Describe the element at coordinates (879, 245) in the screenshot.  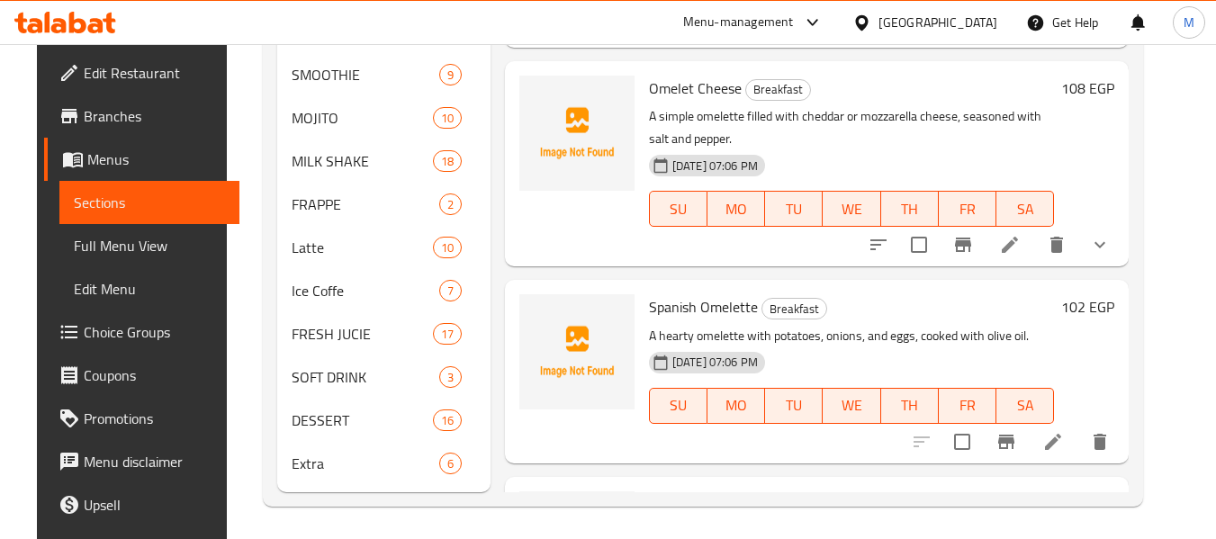
I see `button: sort-choices` at that location.